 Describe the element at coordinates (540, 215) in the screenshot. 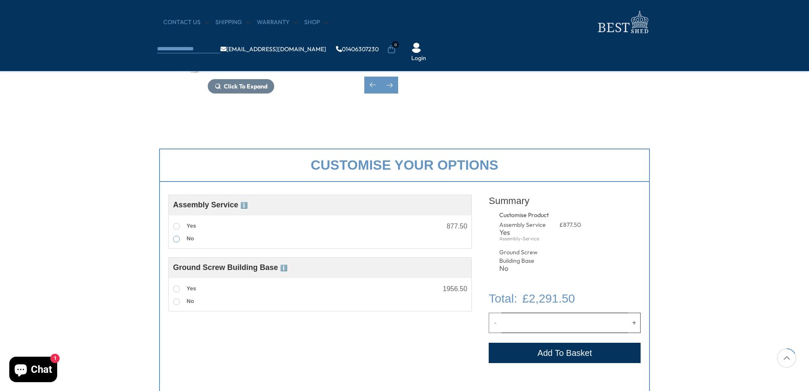

I see `div: Customise Product` at that location.